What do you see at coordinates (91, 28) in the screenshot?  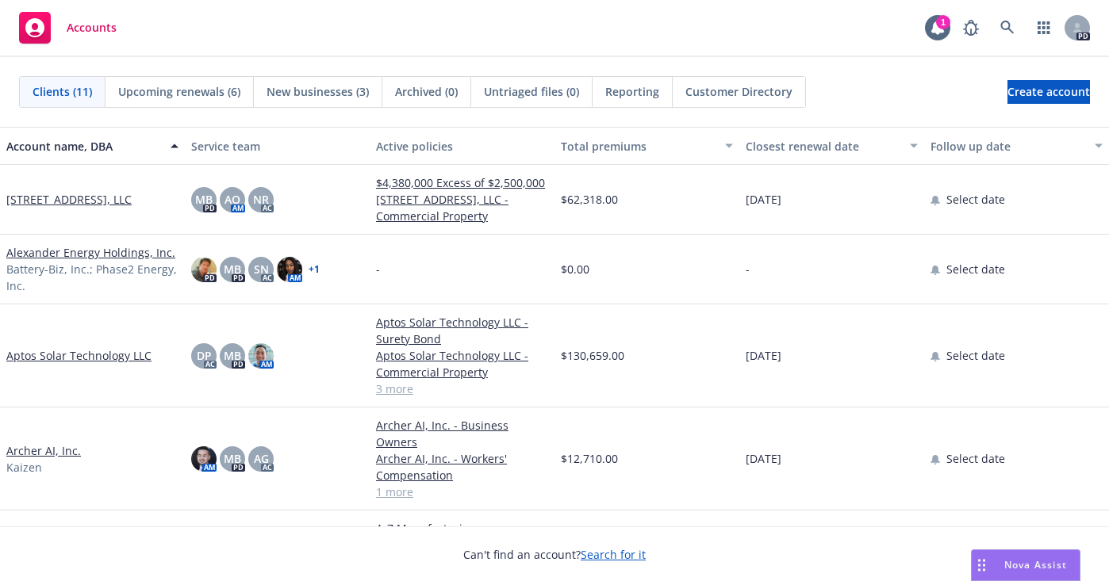 I see `span: Accounts` at bounding box center [91, 28].